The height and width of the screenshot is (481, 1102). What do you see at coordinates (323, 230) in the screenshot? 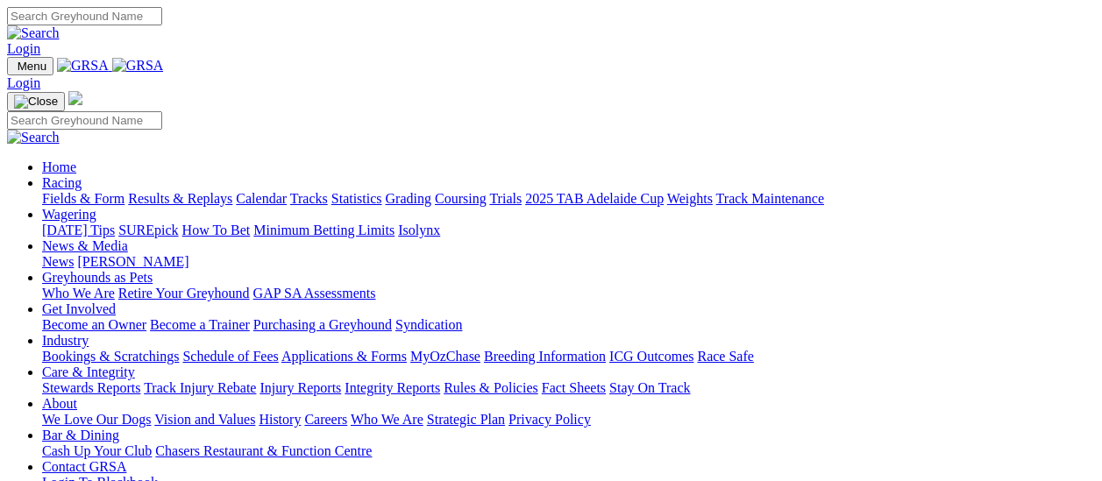
I see `a: Minimum Betting Limits` at bounding box center [323, 230].